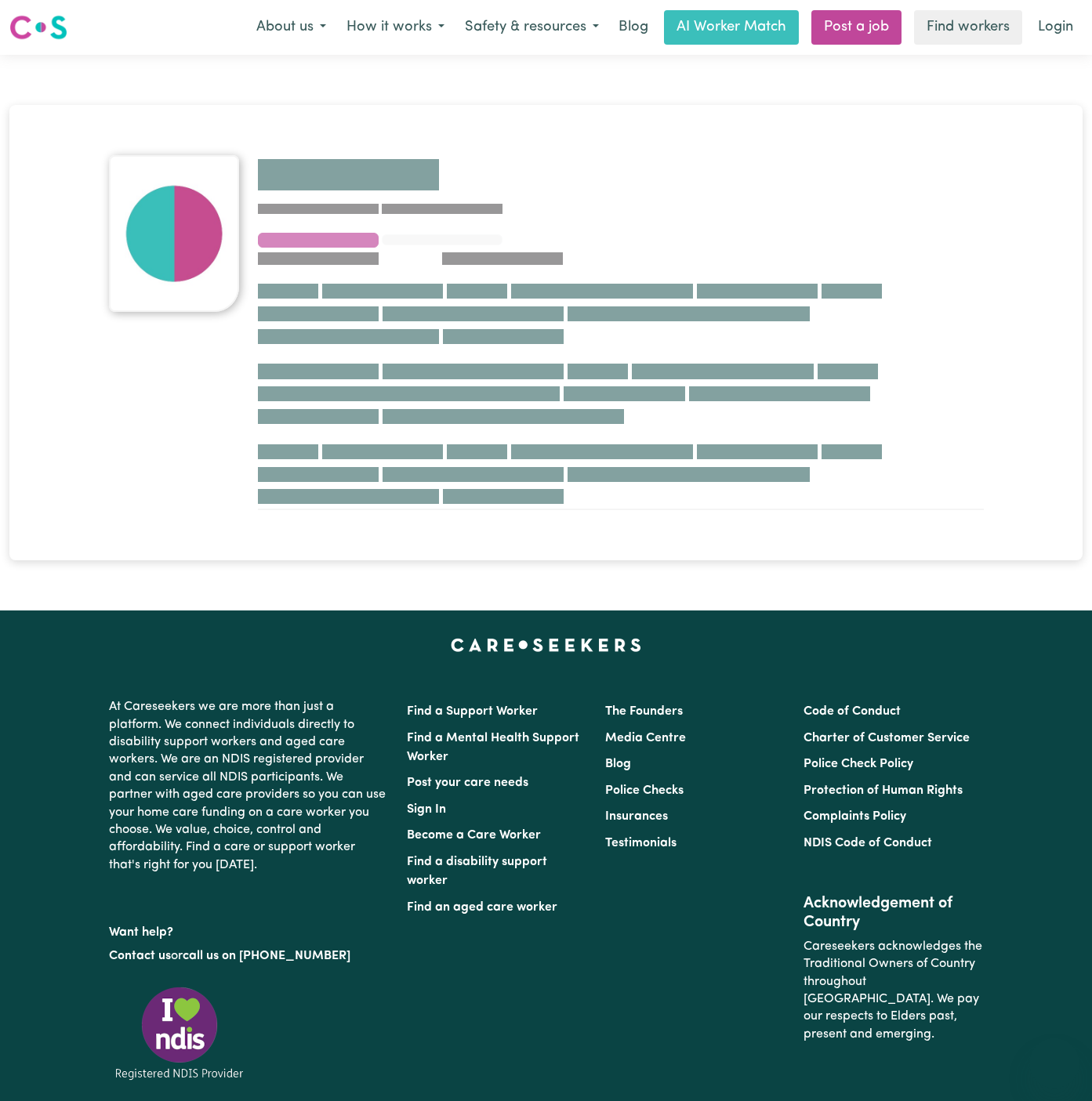 Image resolution: width=1092 pixels, height=1101 pixels. What do you see at coordinates (493, 747) in the screenshot?
I see `a: Find a Mental Health Support Worker` at bounding box center [493, 747].